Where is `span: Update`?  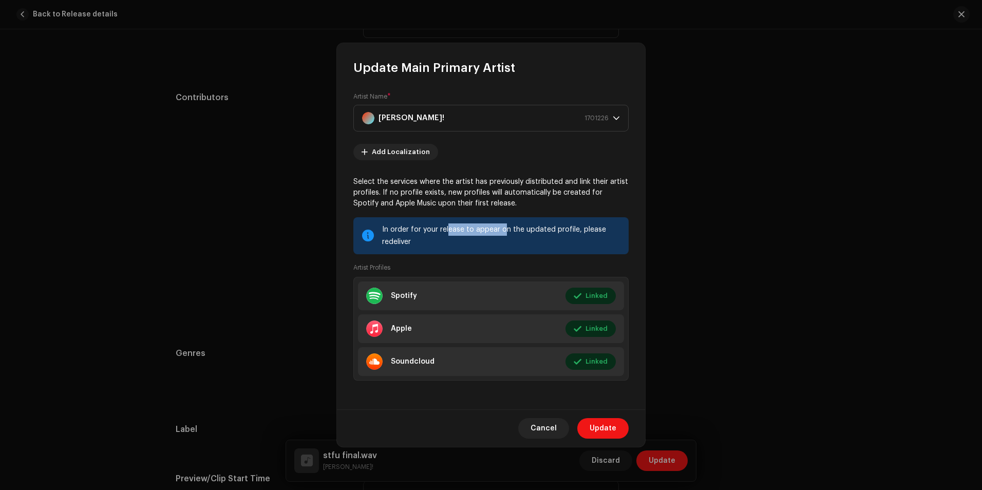 span: Update is located at coordinates (603, 428).